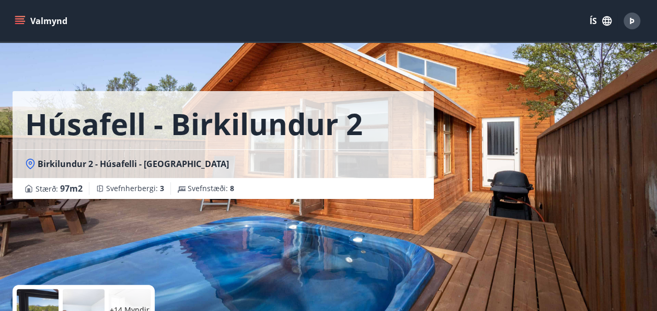  What do you see at coordinates (211, 188) in the screenshot?
I see `span: Svefnstæði :` at bounding box center [211, 188].